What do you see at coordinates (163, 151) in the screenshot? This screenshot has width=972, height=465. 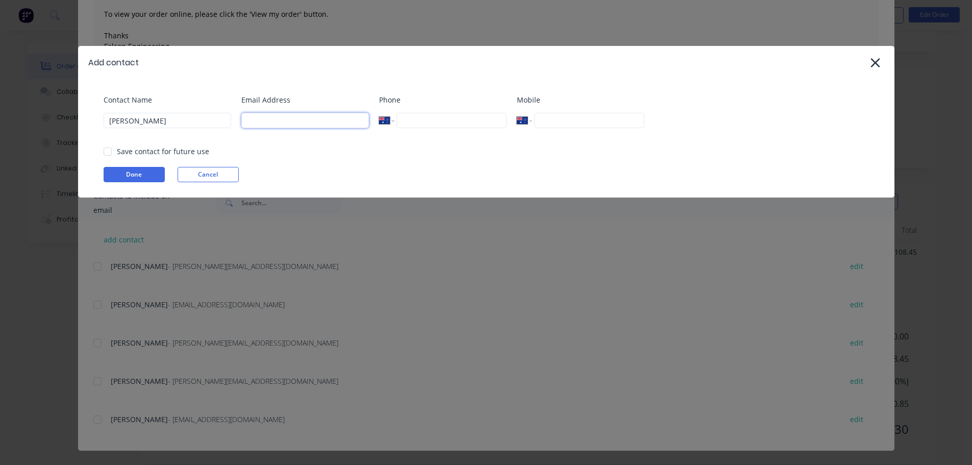 I see `div: Save contact for future use` at bounding box center [163, 151].